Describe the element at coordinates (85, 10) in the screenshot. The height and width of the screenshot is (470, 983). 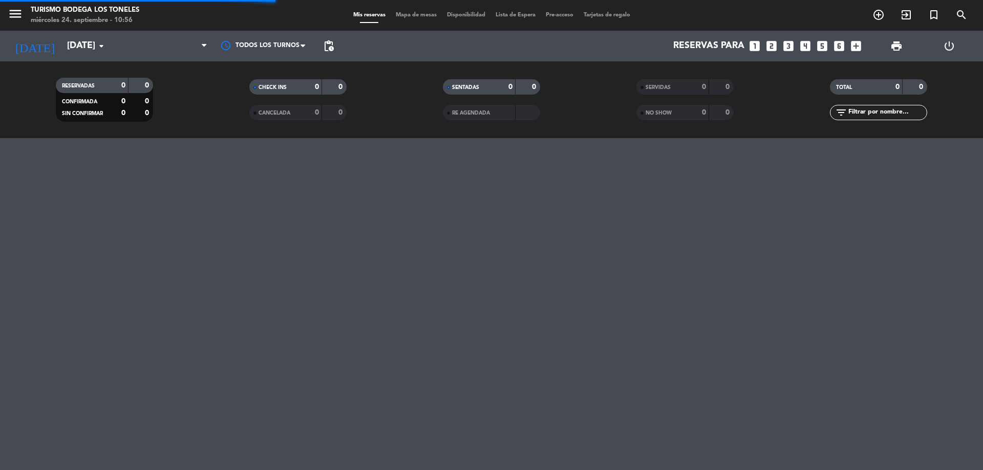
I see `div: Turismo Bodega Los Toneles` at that location.